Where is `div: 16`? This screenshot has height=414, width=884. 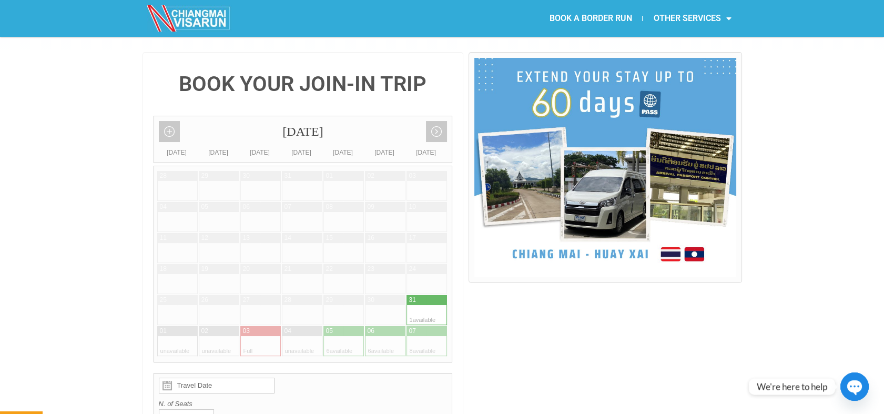 div: 16 is located at coordinates (371, 238).